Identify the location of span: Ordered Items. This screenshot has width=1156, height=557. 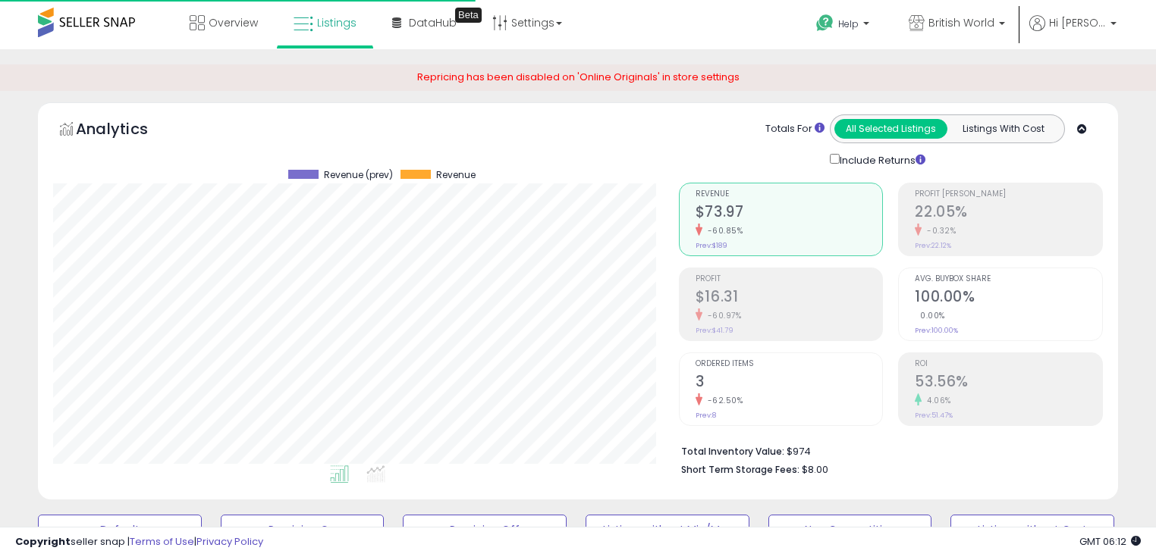
(789, 364).